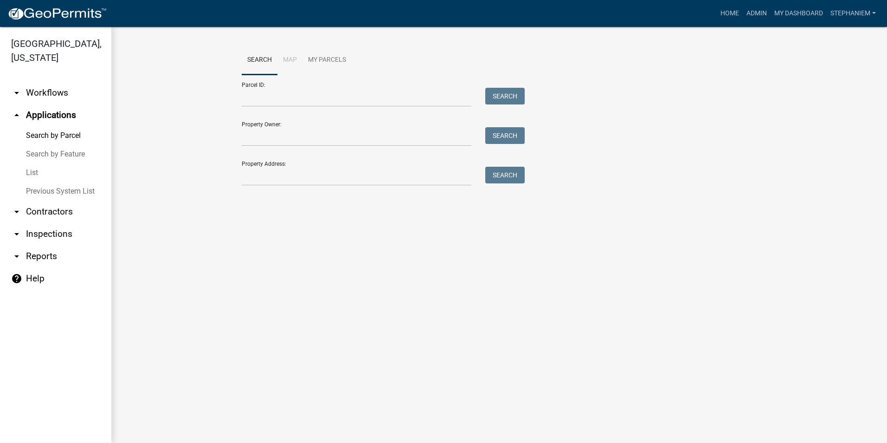 The height and width of the screenshot is (443, 887). I want to click on i: arrow_drop_up, so click(17, 115).